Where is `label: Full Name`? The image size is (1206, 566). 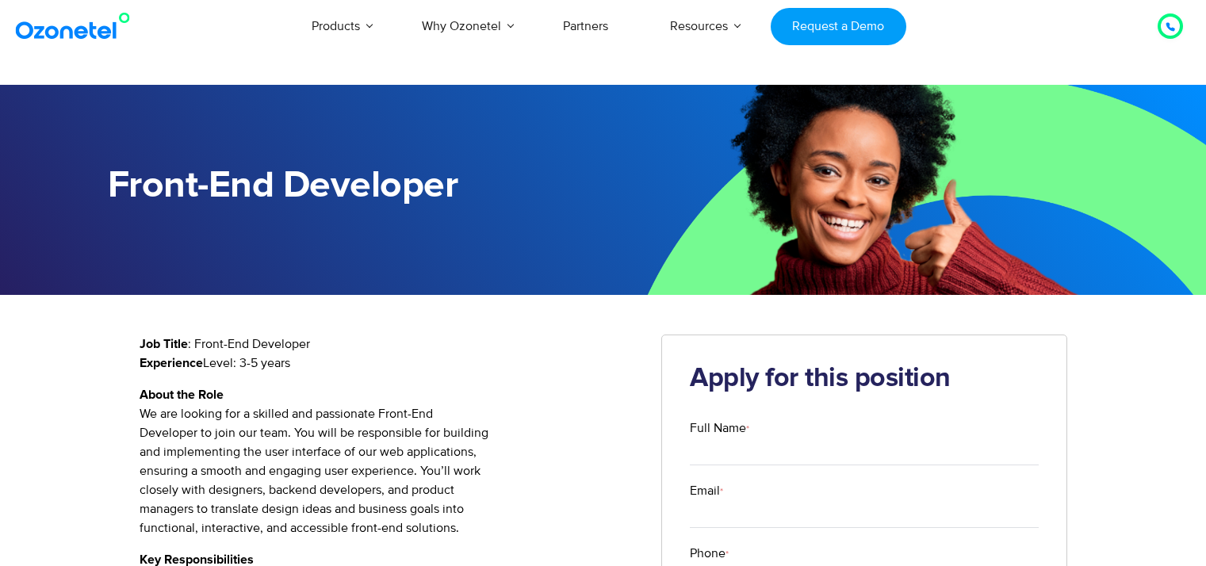 label: Full Name is located at coordinates (864, 428).